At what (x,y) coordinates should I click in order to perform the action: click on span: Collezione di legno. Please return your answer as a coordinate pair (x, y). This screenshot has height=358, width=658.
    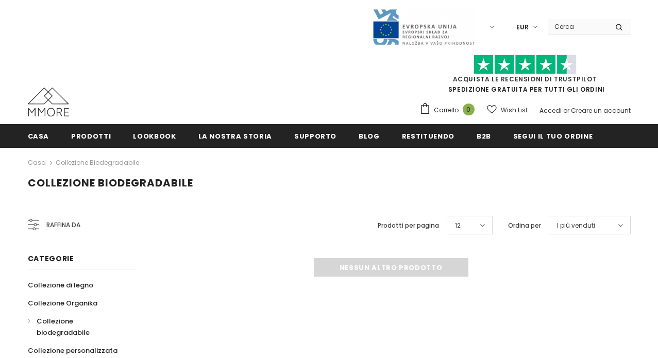
    Looking at the image, I should click on (60, 285).